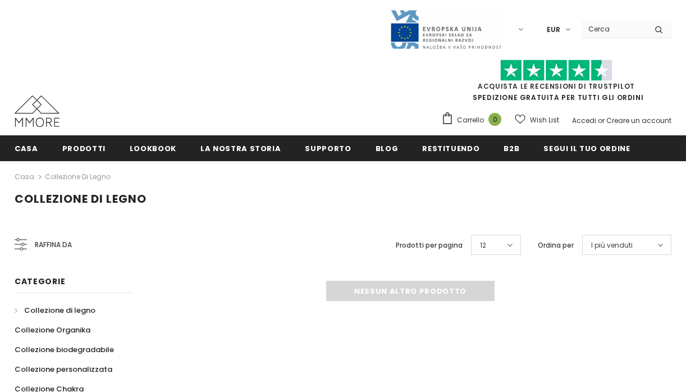 The height and width of the screenshot is (392, 686). I want to click on a: Segui il tuo ordine, so click(586, 148).